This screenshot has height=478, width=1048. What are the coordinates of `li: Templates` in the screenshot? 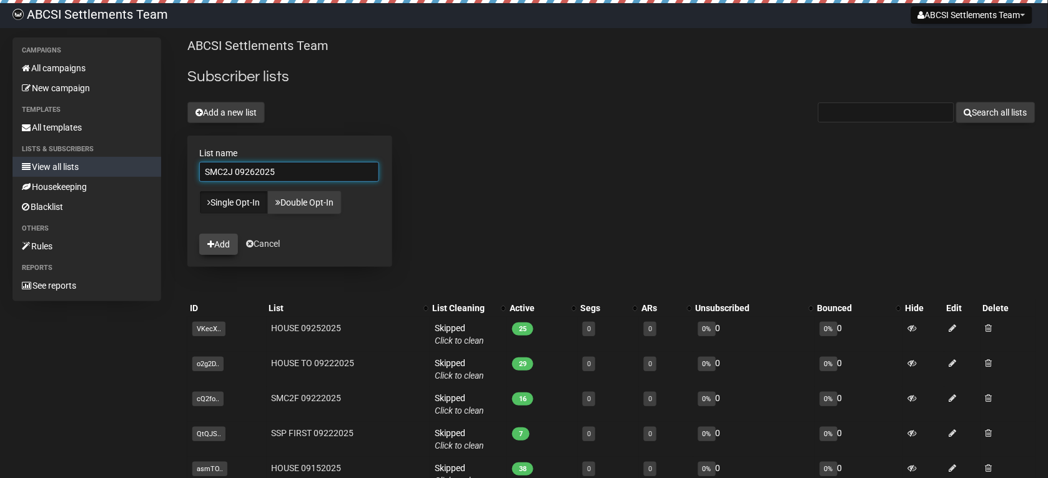 It's located at (87, 110).